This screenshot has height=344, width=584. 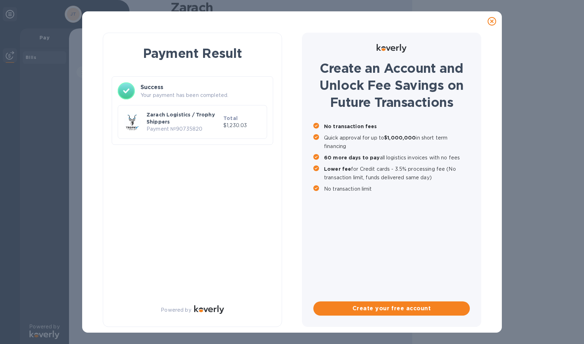 What do you see at coordinates (397, 189) in the screenshot?
I see `p: No transaction limit` at bounding box center [397, 189].